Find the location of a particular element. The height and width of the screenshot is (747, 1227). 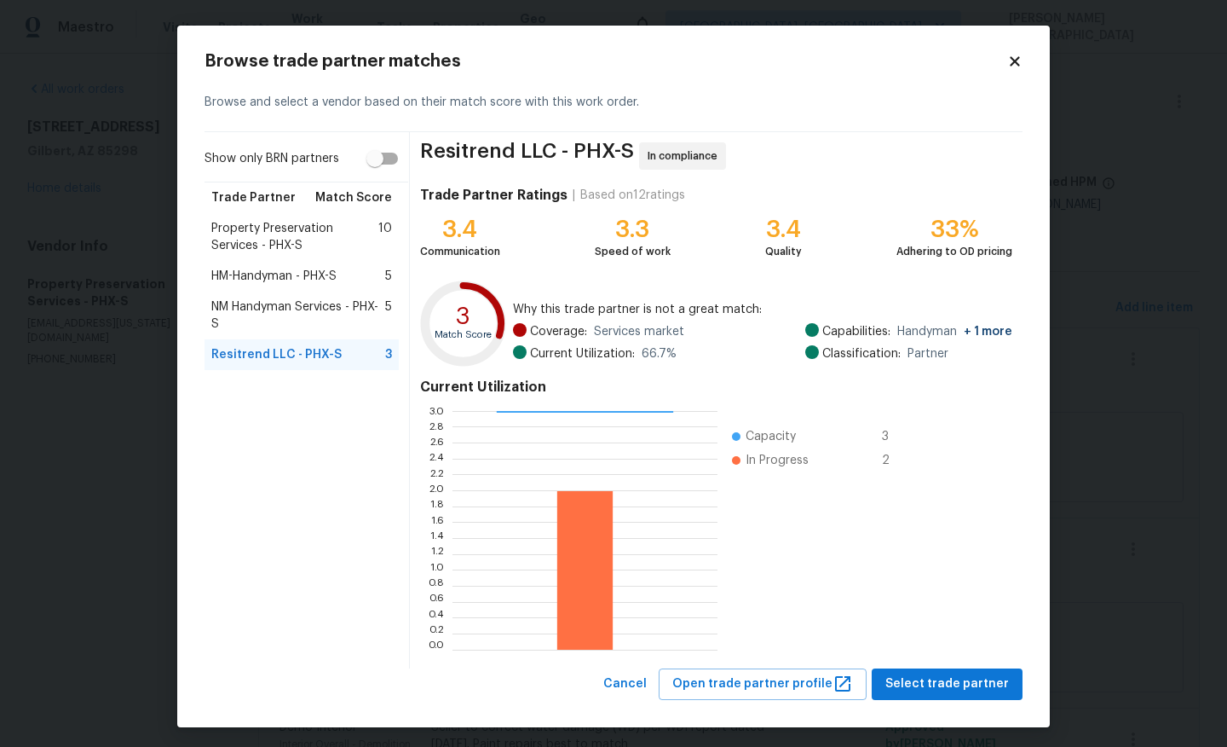

div: Communication is located at coordinates (460, 251).